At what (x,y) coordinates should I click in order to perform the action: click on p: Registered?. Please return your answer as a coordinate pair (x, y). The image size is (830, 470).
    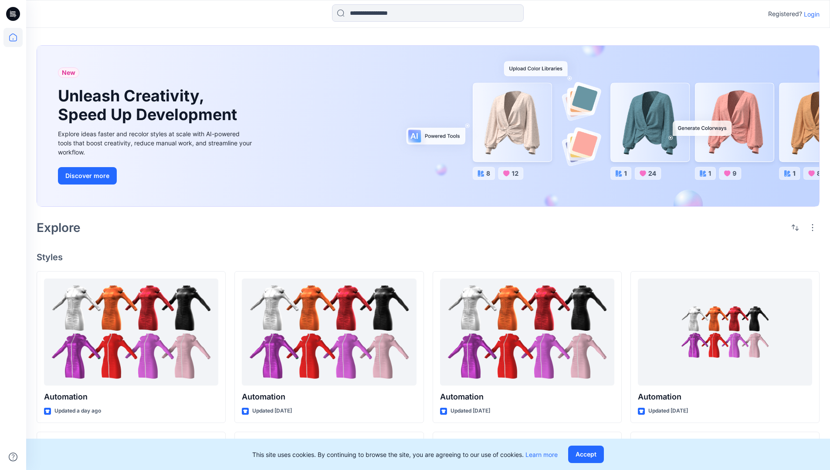
    Looking at the image, I should click on (785, 14).